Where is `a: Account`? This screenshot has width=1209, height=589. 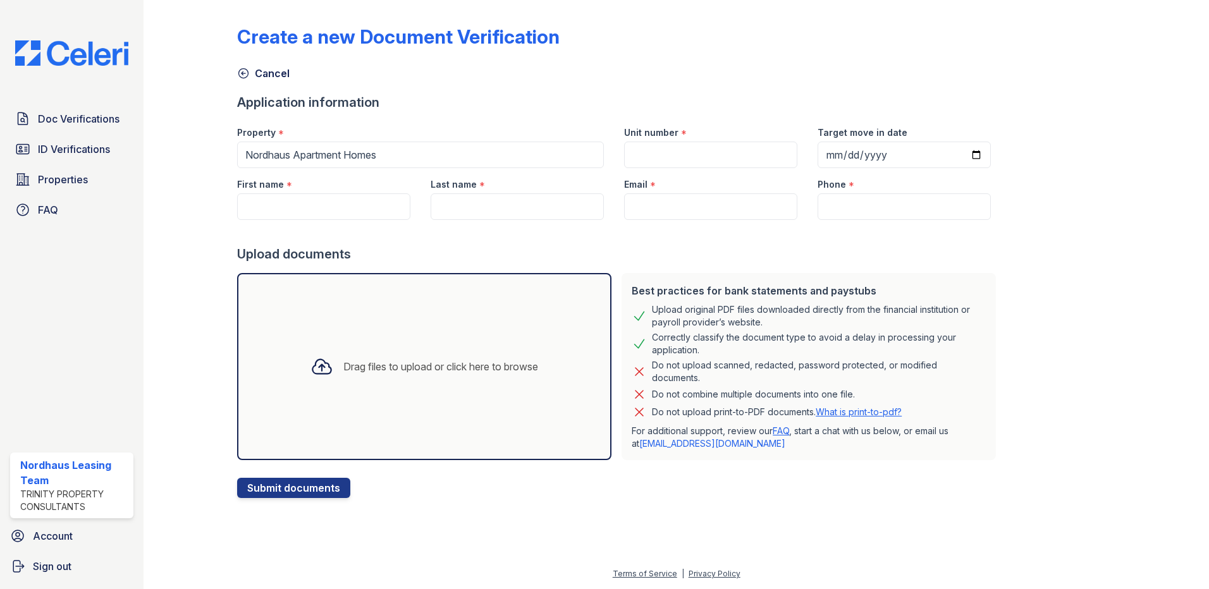
a: Account is located at coordinates (71, 536).